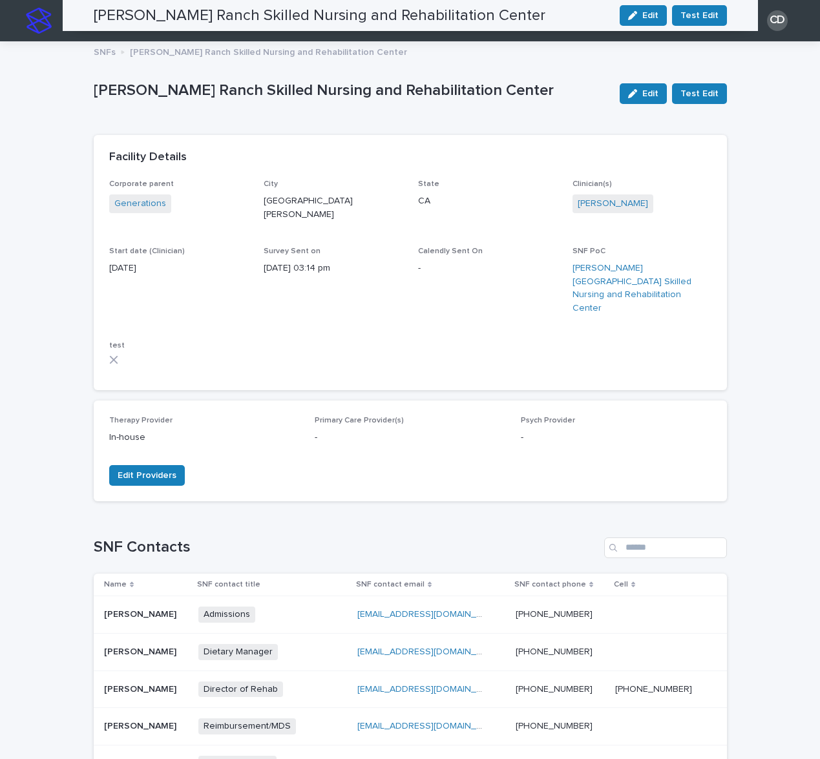 The image size is (820, 759). What do you see at coordinates (247, 727) in the screenshot?
I see `span: Reimbursement/MDS` at bounding box center [247, 727].